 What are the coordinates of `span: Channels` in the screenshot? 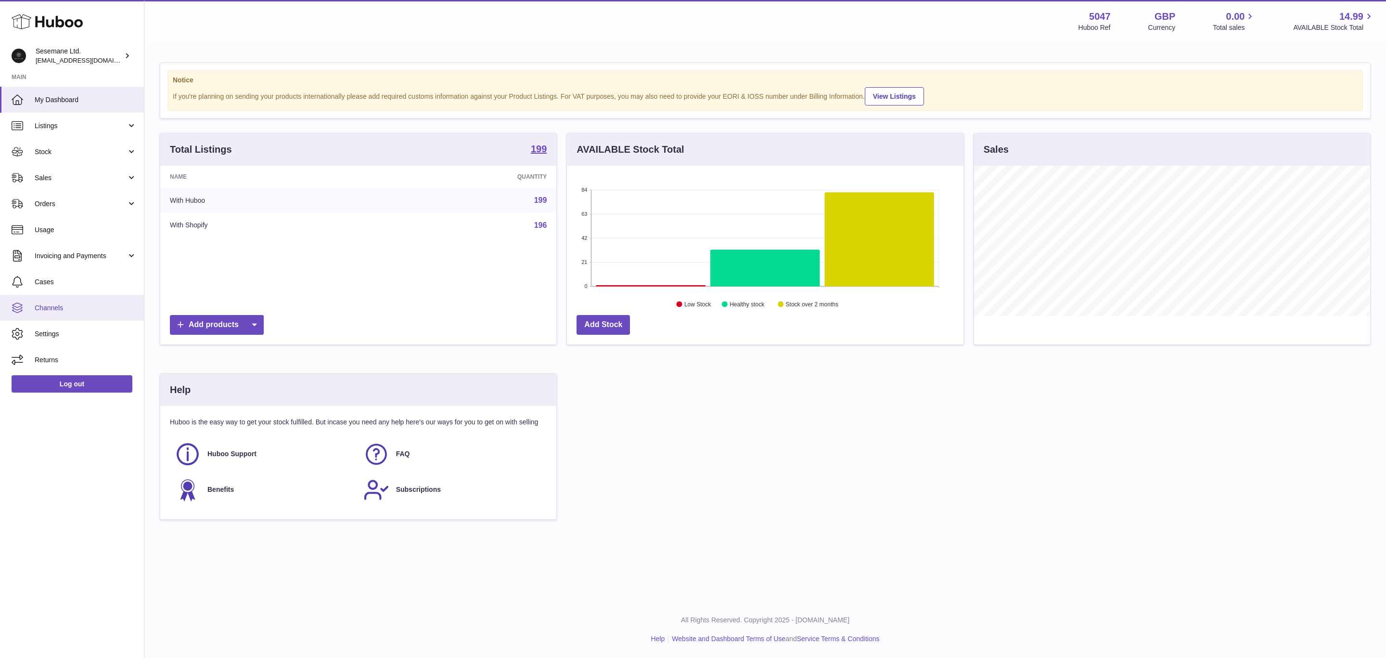 It's located at (86, 308).